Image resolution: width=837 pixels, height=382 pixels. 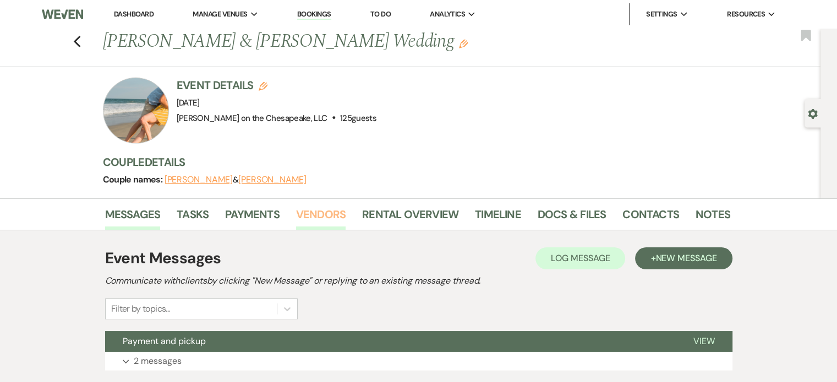 I want to click on button: Open lead details, so click(x=813, y=113).